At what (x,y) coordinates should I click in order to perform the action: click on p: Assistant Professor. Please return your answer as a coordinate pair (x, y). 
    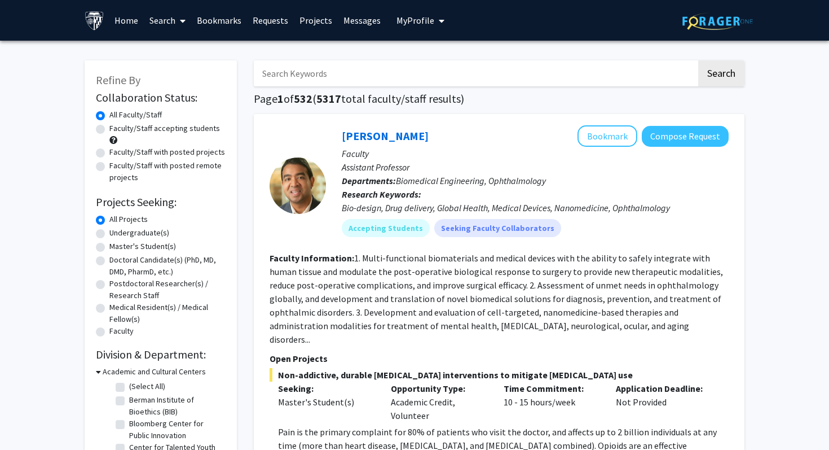
    Looking at the image, I should click on (535, 167).